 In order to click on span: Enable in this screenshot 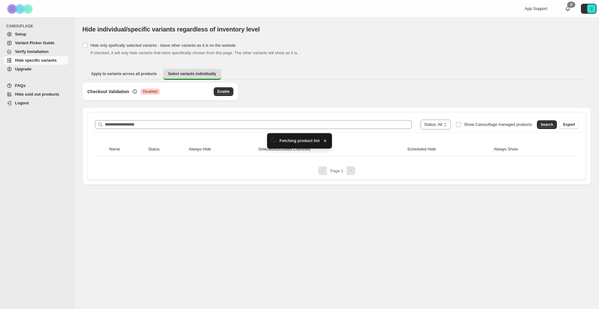, I will do `click(223, 92)`.